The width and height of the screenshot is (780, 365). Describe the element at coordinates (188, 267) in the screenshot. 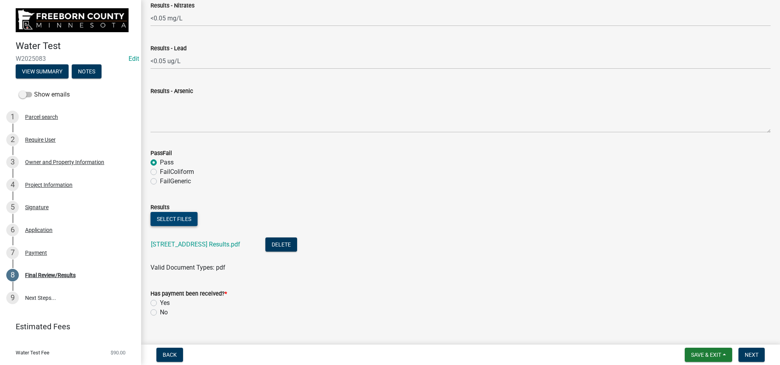

I see `span: Valid Document Types: pdf` at that location.